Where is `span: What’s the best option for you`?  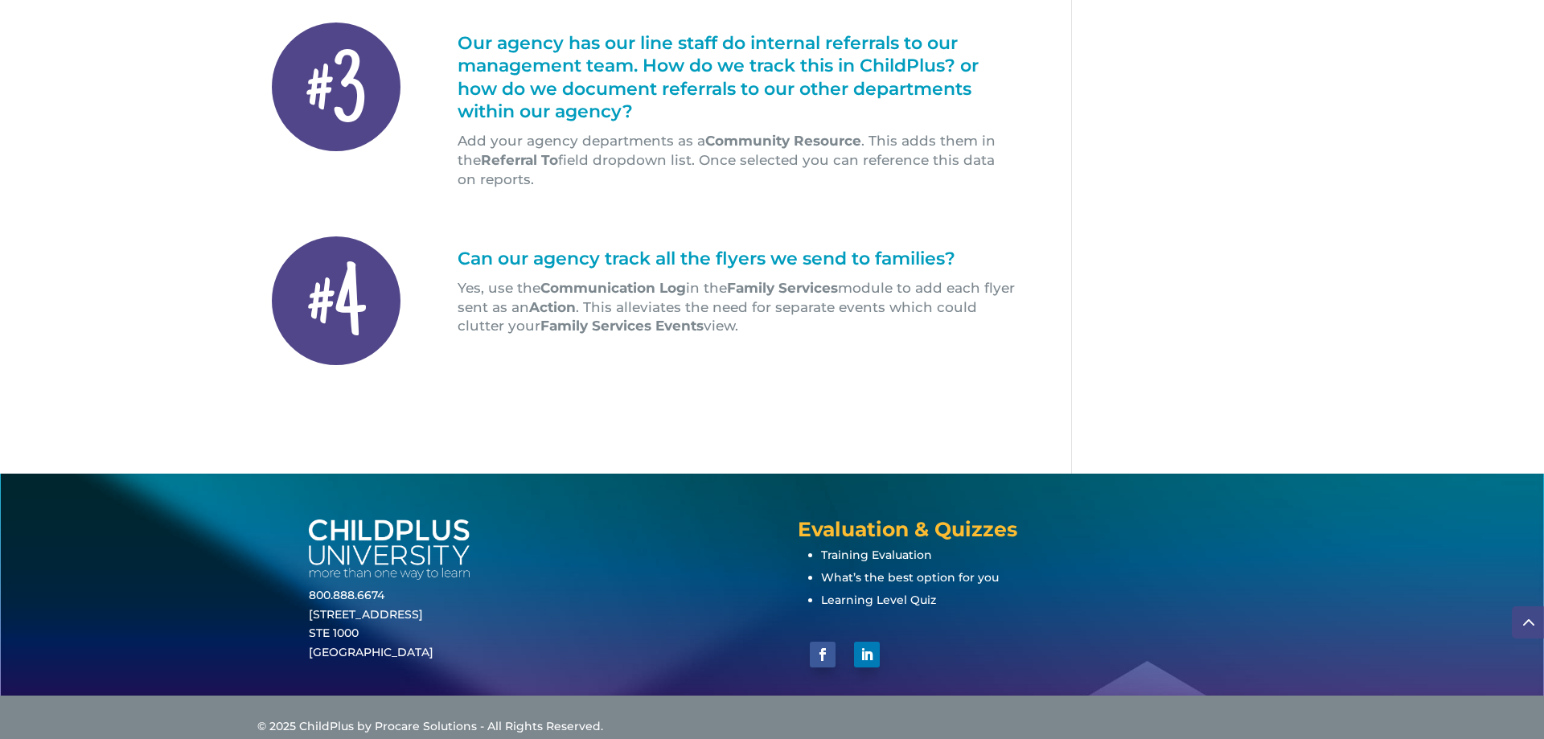
span: What’s the best option for you is located at coordinates (910, 578).